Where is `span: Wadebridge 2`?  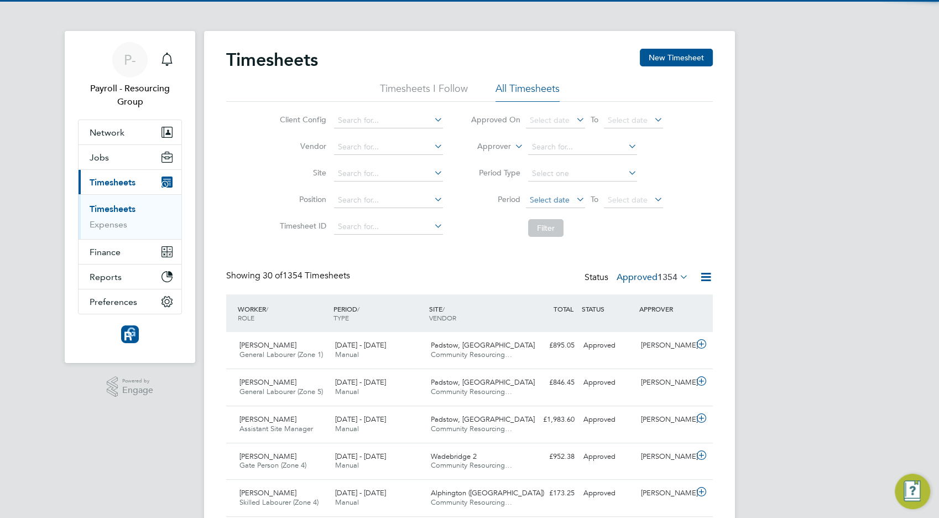 span: Wadebridge 2 is located at coordinates (453, 456).